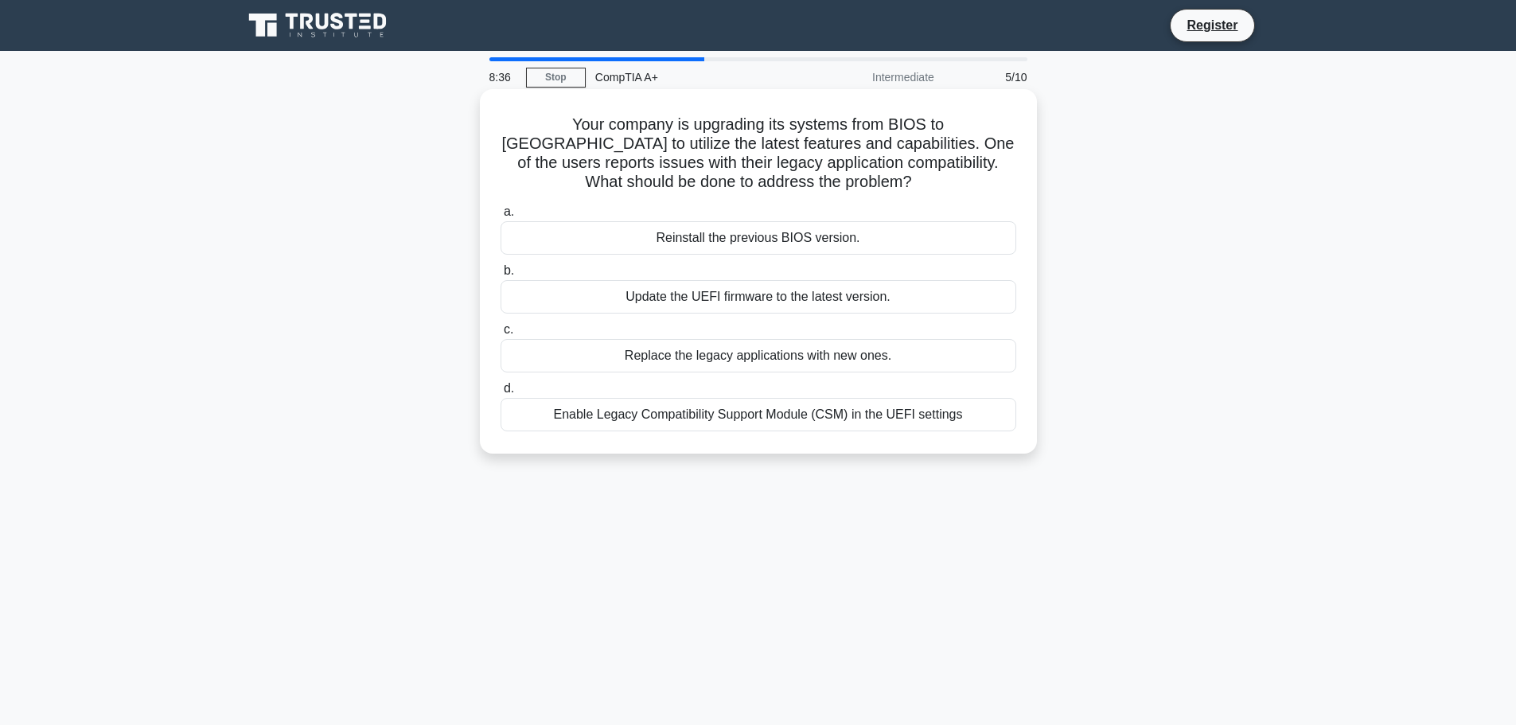 The width and height of the screenshot is (1516, 725). What do you see at coordinates (758, 297) in the screenshot?
I see `div: Update the UEFI firmware to the latest version.` at bounding box center [758, 297].